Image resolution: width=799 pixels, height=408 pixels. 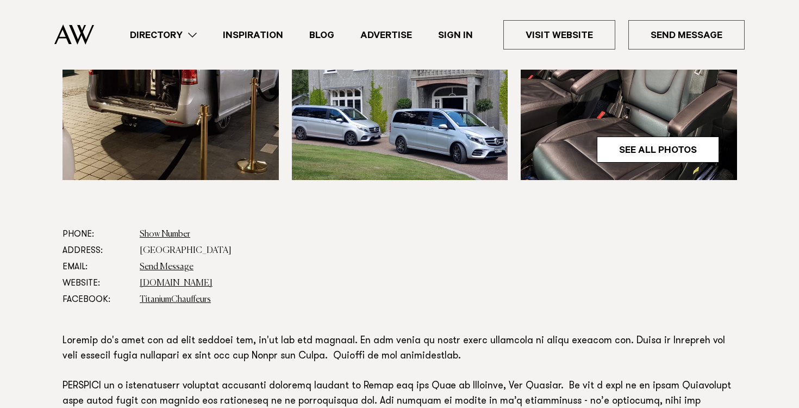 What do you see at coordinates (97, 267) in the screenshot?
I see `dt: Email:` at bounding box center [97, 267].